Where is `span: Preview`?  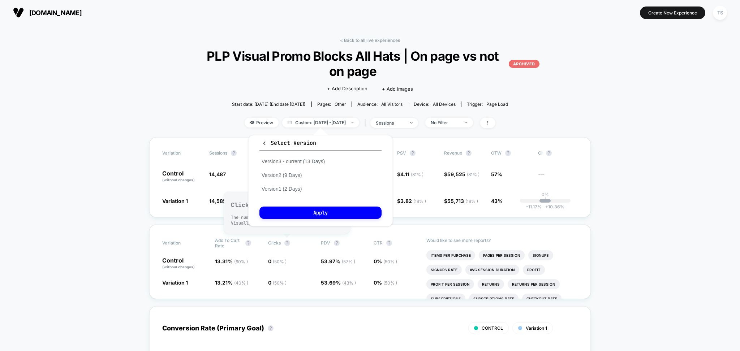
span: Preview is located at coordinates (262, 123).